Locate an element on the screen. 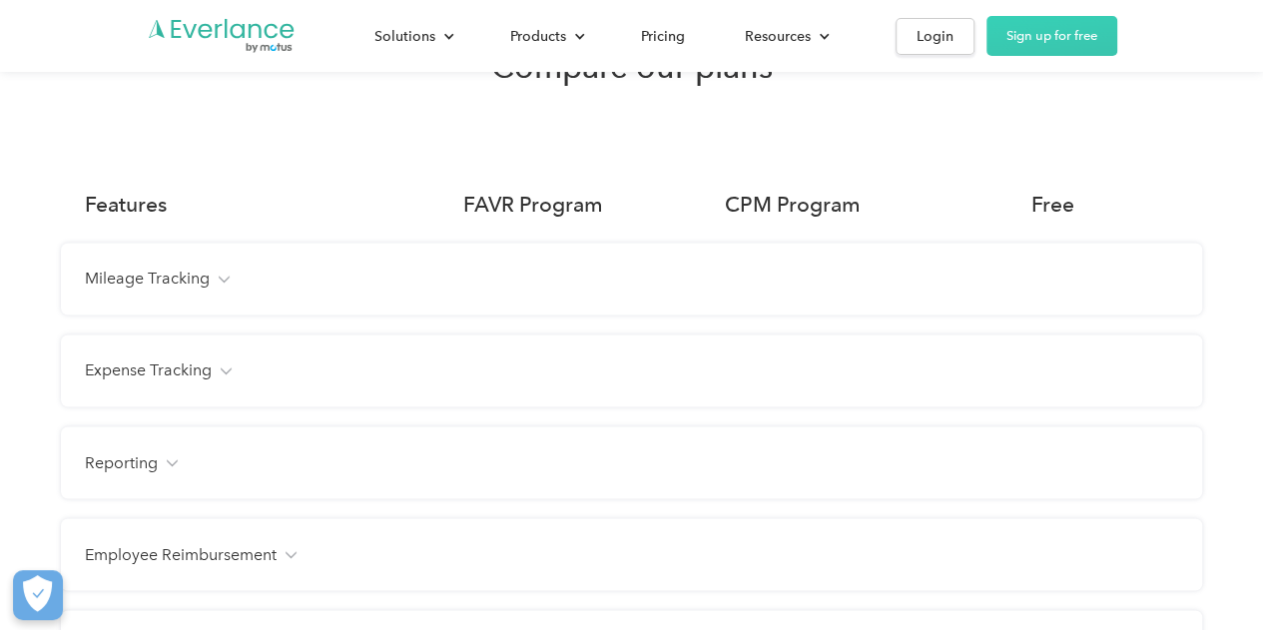 The width and height of the screenshot is (1263, 630). h4: Reporting is located at coordinates (121, 462).